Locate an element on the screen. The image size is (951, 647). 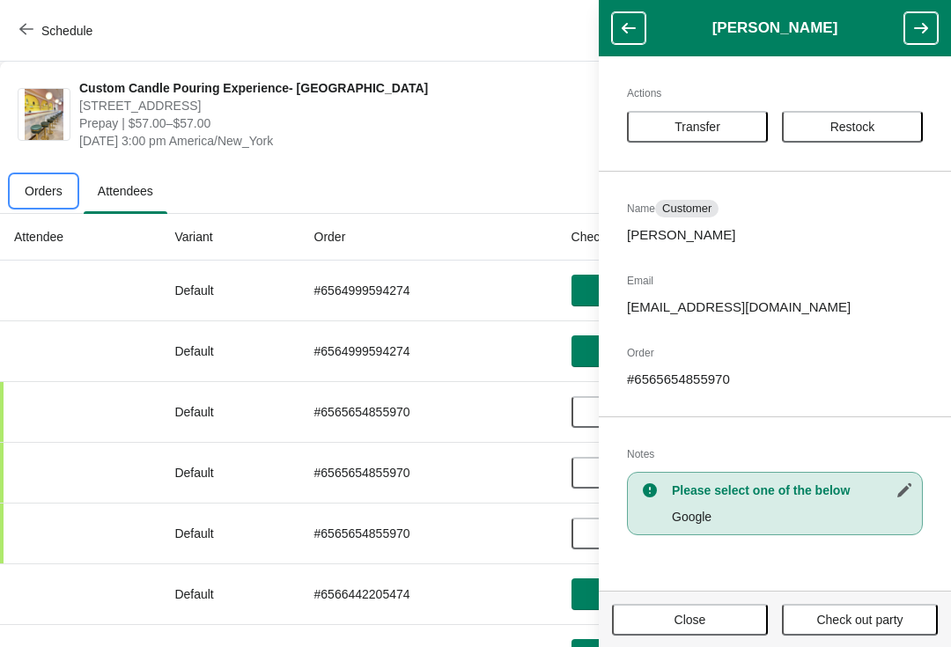
th: Order is located at coordinates (429, 237).